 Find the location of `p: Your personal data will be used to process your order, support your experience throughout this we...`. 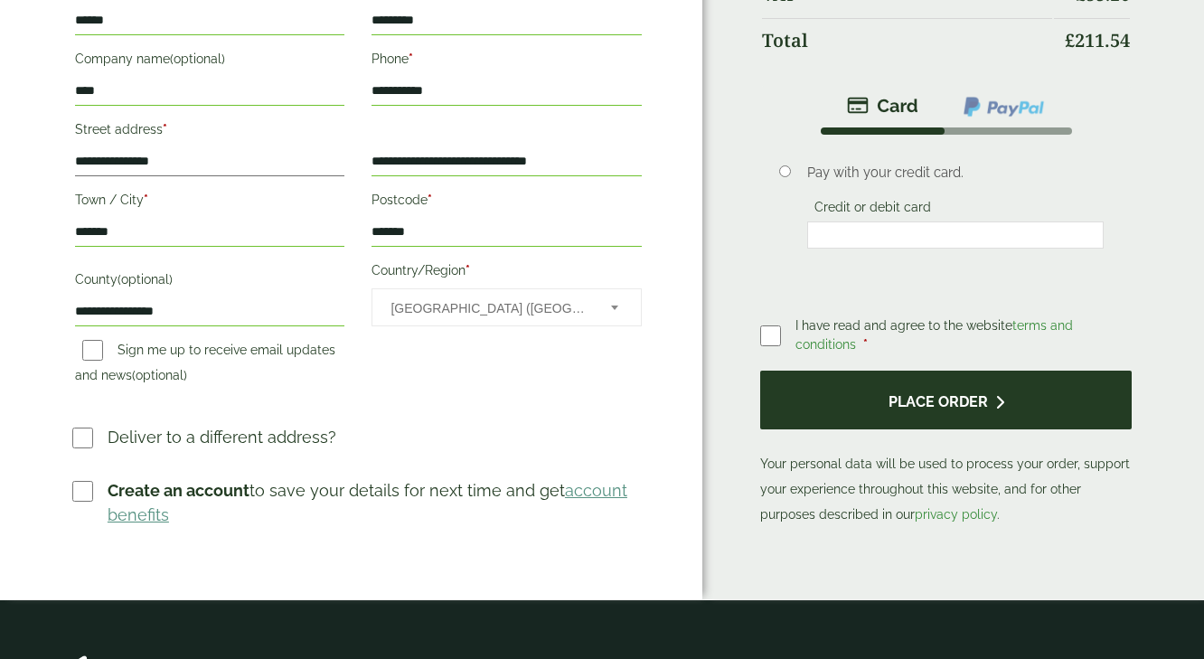

p: Your personal data will be used to process your order, support your experience throughout this we... is located at coordinates (945, 448).